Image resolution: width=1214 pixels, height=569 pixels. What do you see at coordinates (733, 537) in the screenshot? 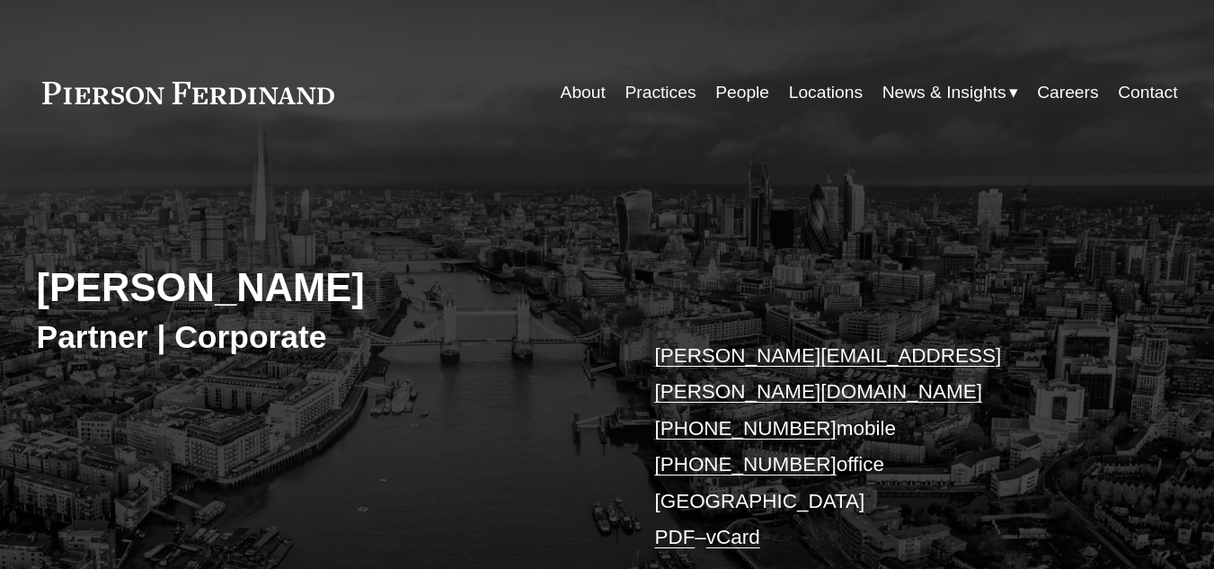
I see `a: vCard` at bounding box center [733, 537].